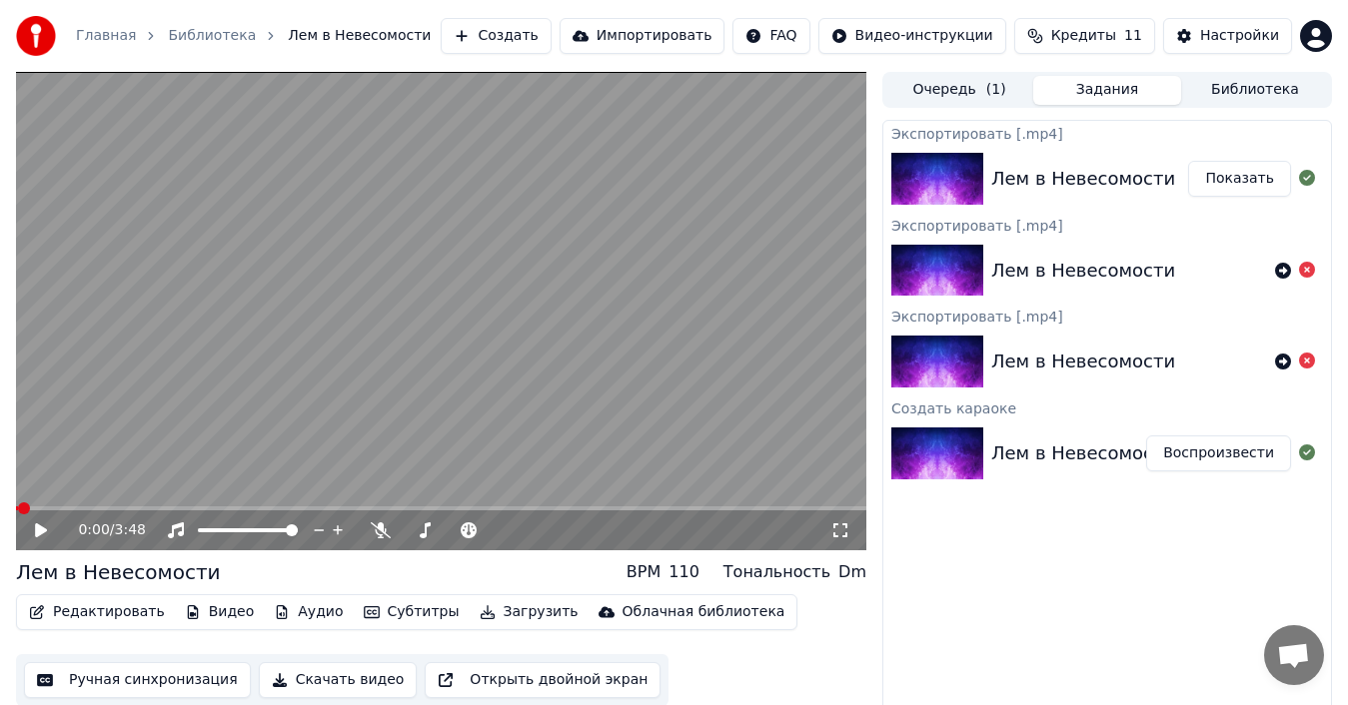  I want to click on span: 0:00, so click(93, 531).